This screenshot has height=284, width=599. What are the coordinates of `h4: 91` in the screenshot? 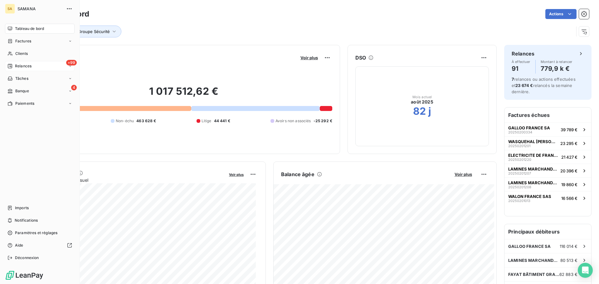 It's located at (521, 69).